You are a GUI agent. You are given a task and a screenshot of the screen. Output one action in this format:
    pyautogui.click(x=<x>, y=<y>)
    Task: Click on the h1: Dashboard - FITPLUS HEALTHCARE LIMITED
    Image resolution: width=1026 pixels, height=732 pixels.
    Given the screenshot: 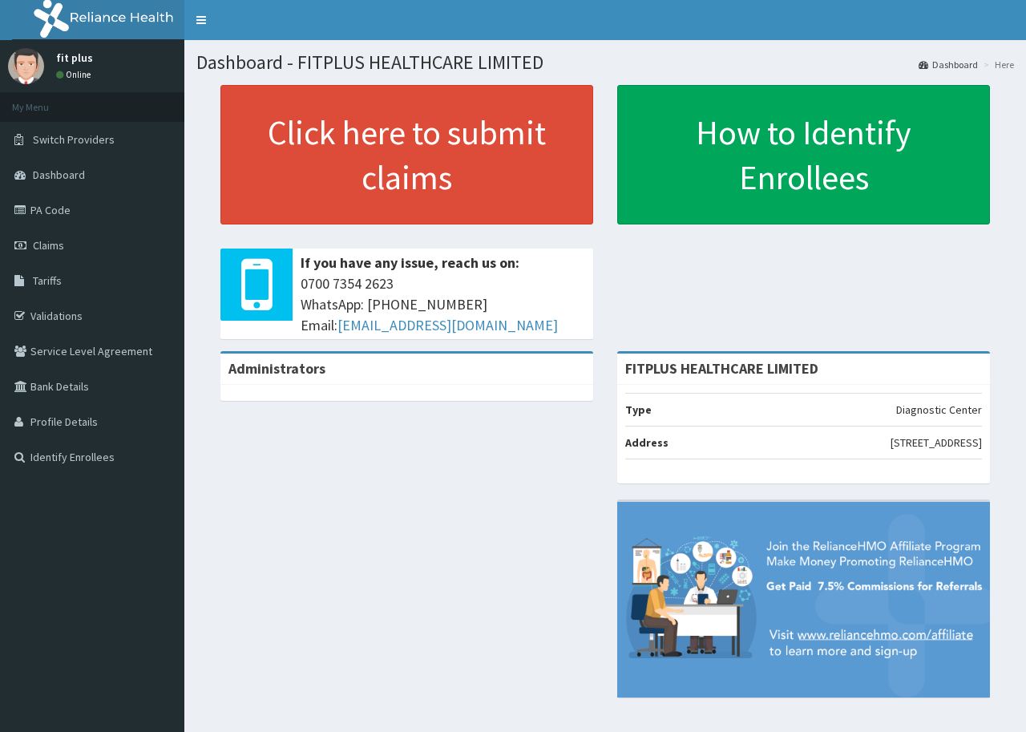 What is the action you would take?
    pyautogui.click(x=605, y=62)
    